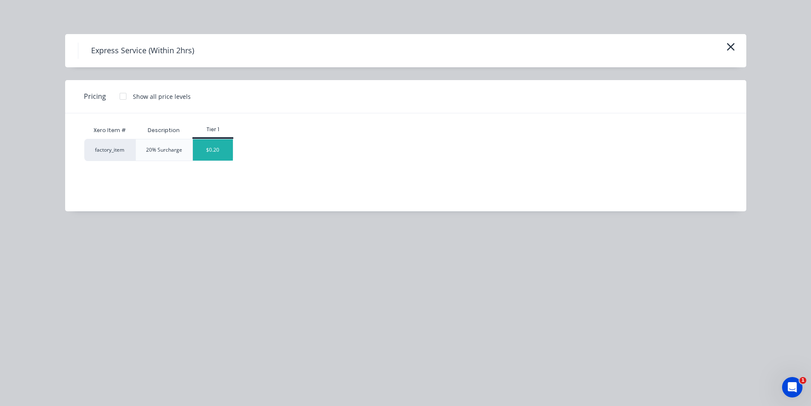 This screenshot has height=406, width=811. Describe the element at coordinates (163, 130) in the screenshot. I see `div: Description` at that location.